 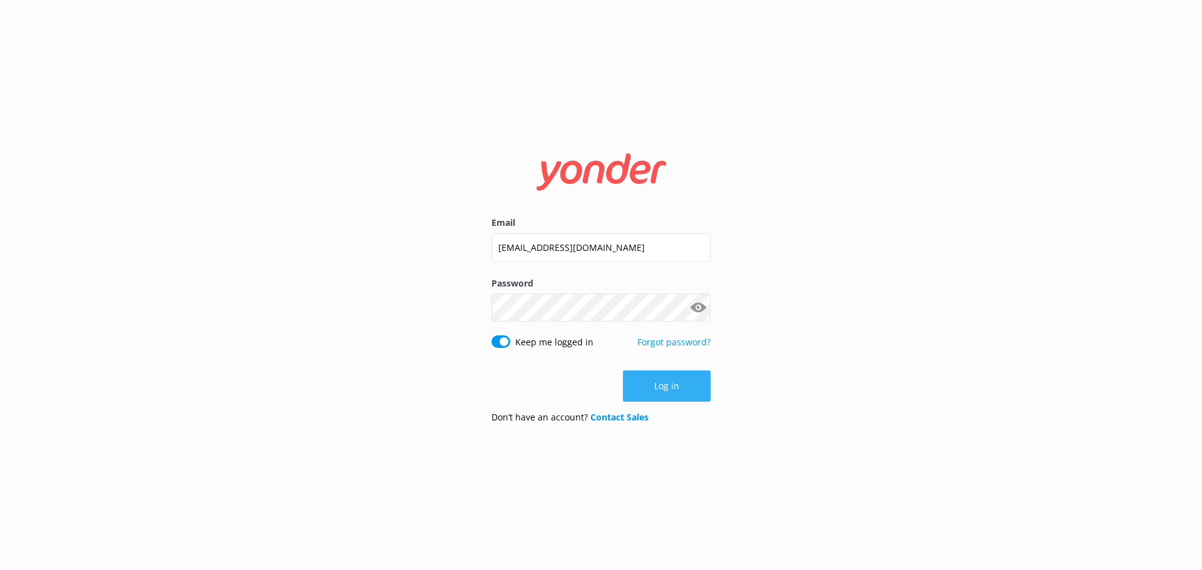 I want to click on label: Password, so click(x=601, y=283).